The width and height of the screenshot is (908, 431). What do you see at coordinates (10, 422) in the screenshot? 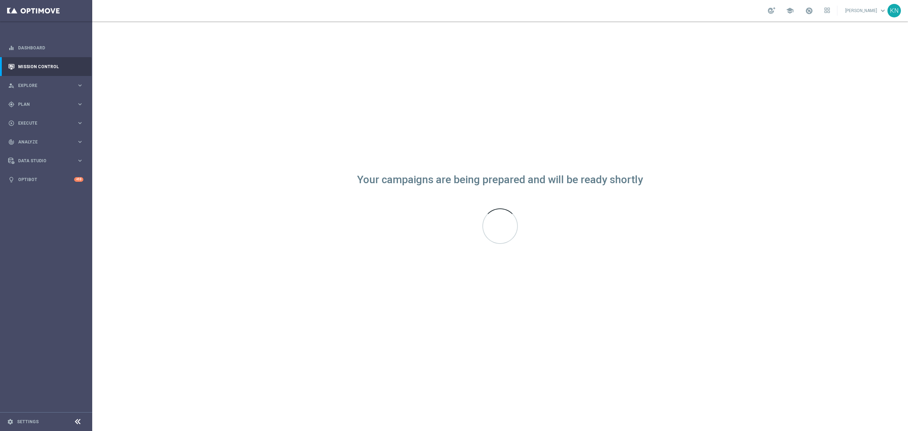
I see `i: settings` at bounding box center [10, 422].